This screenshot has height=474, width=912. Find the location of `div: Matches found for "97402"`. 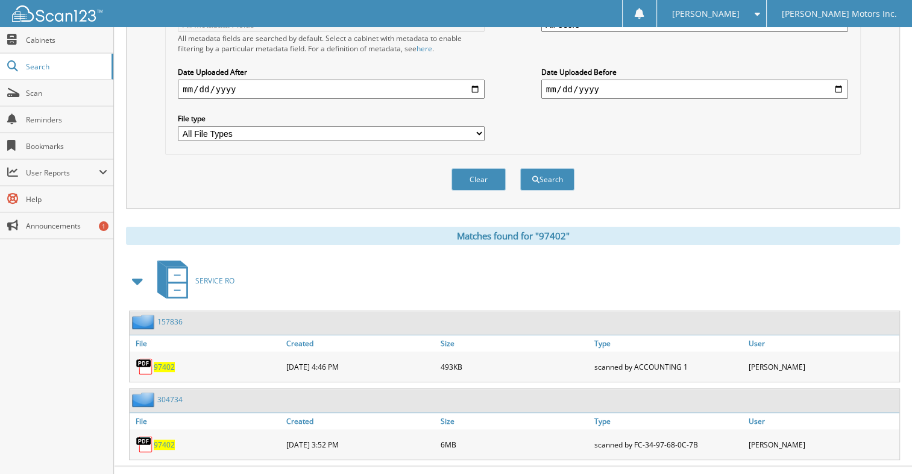

div: Matches found for "97402" is located at coordinates (513, 236).